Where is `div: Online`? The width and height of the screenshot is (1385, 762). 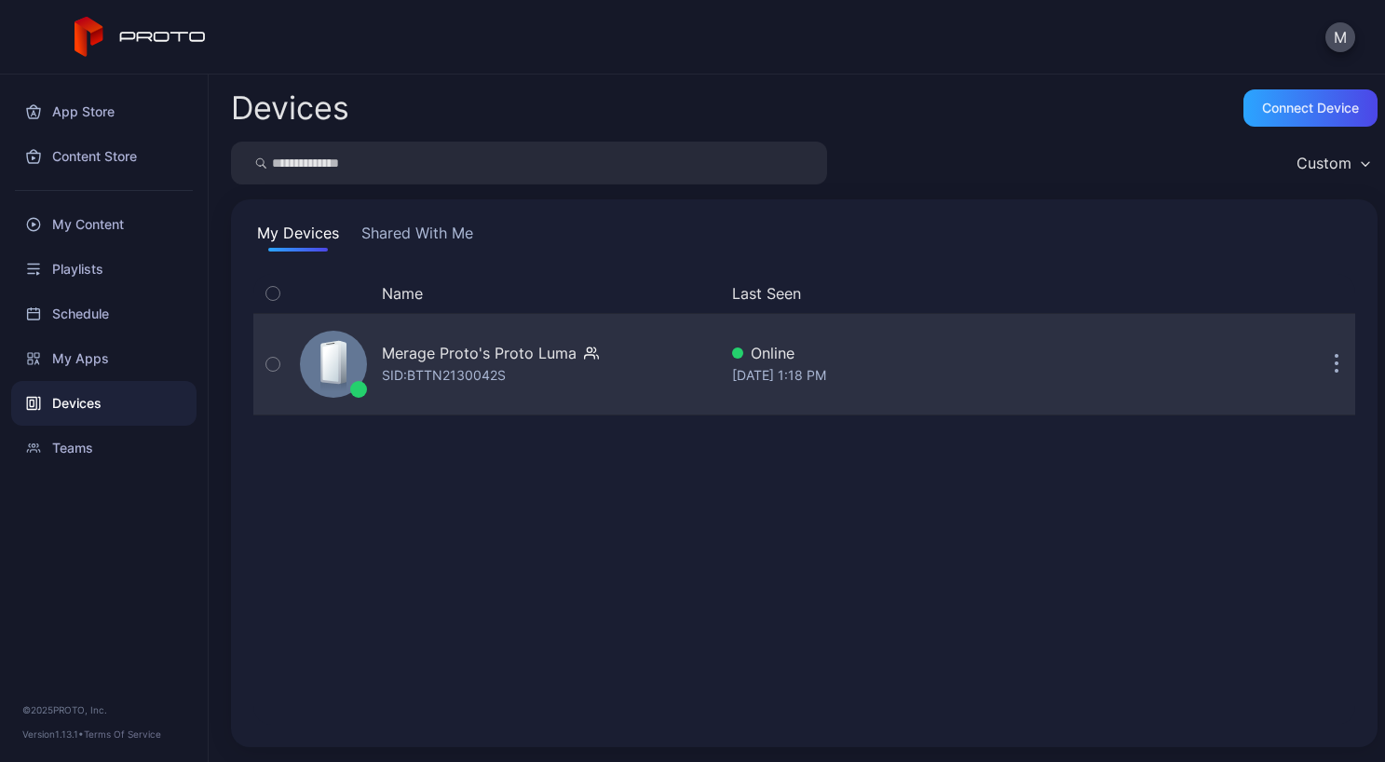 div: Online is located at coordinates (926, 353).